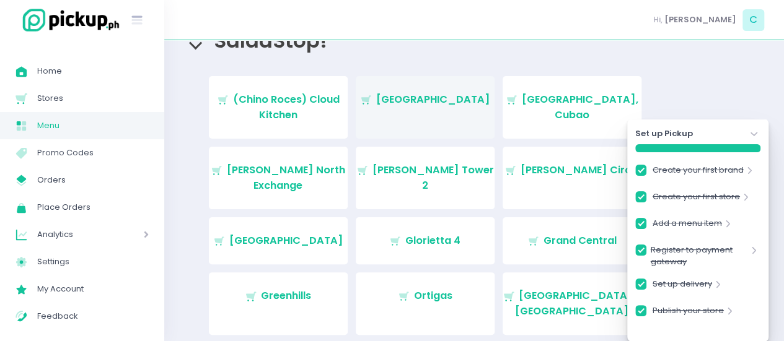 Image resolution: width=784 pixels, height=341 pixels. Describe the element at coordinates (682, 286) in the screenshot. I see `a: Set up delivery` at that location.